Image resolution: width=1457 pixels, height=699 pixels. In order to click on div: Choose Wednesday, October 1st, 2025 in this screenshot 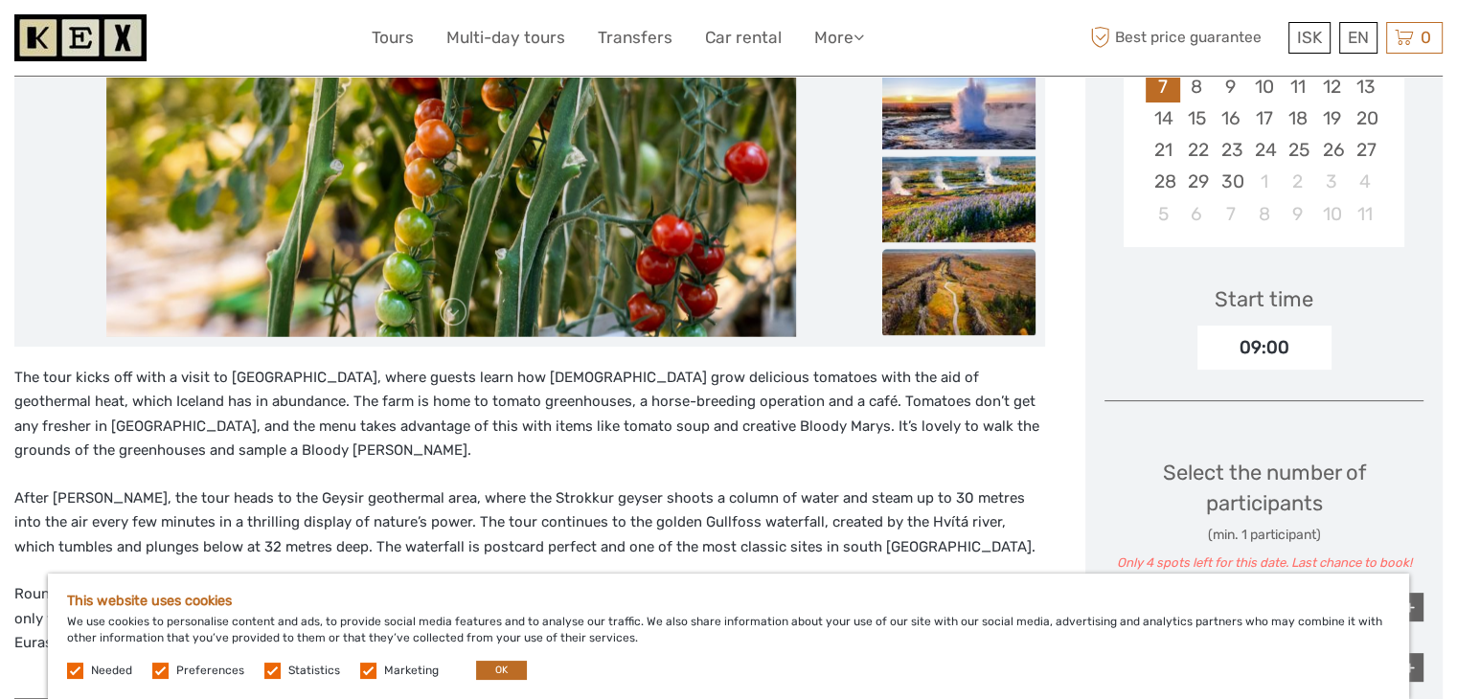, I will do `click(1264, 181)`.